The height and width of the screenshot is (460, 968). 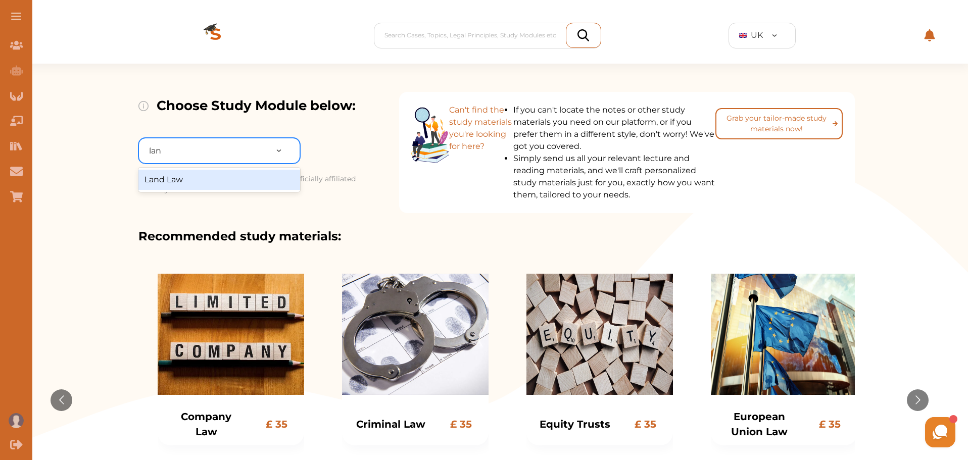 I want to click on div: Card: European Union Law, Price: £ 35, so click(x=784, y=360).